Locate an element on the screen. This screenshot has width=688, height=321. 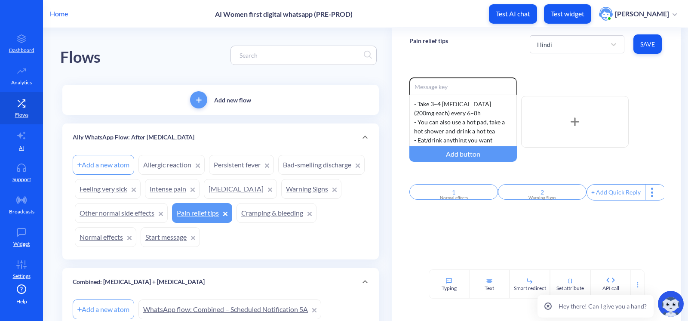
input: Search is located at coordinates (299, 55).